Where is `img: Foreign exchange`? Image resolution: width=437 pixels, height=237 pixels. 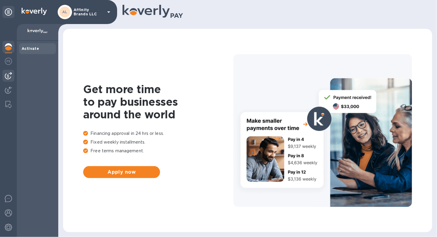 img: Foreign exchange is located at coordinates (8, 61).